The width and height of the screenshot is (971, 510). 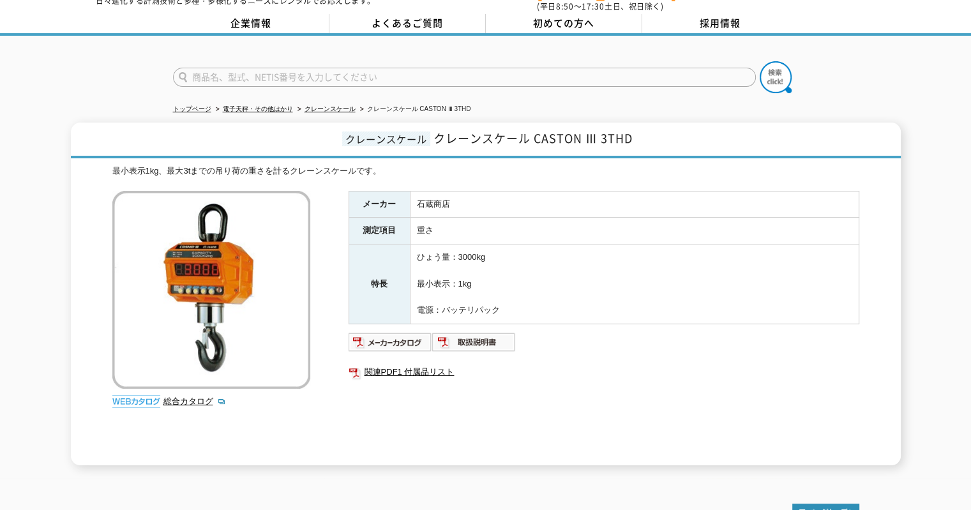 I want to click on img: クレーンスケール CASTON Ⅲ 3THD, so click(x=211, y=290).